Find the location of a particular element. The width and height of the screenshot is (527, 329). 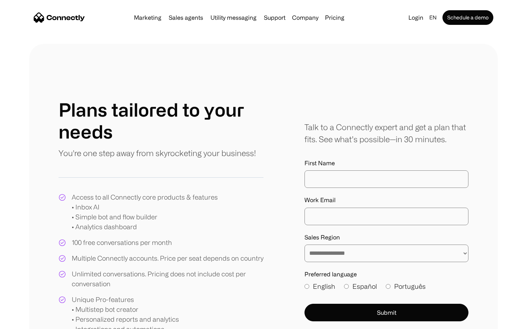

label: Português is located at coordinates (405, 286).